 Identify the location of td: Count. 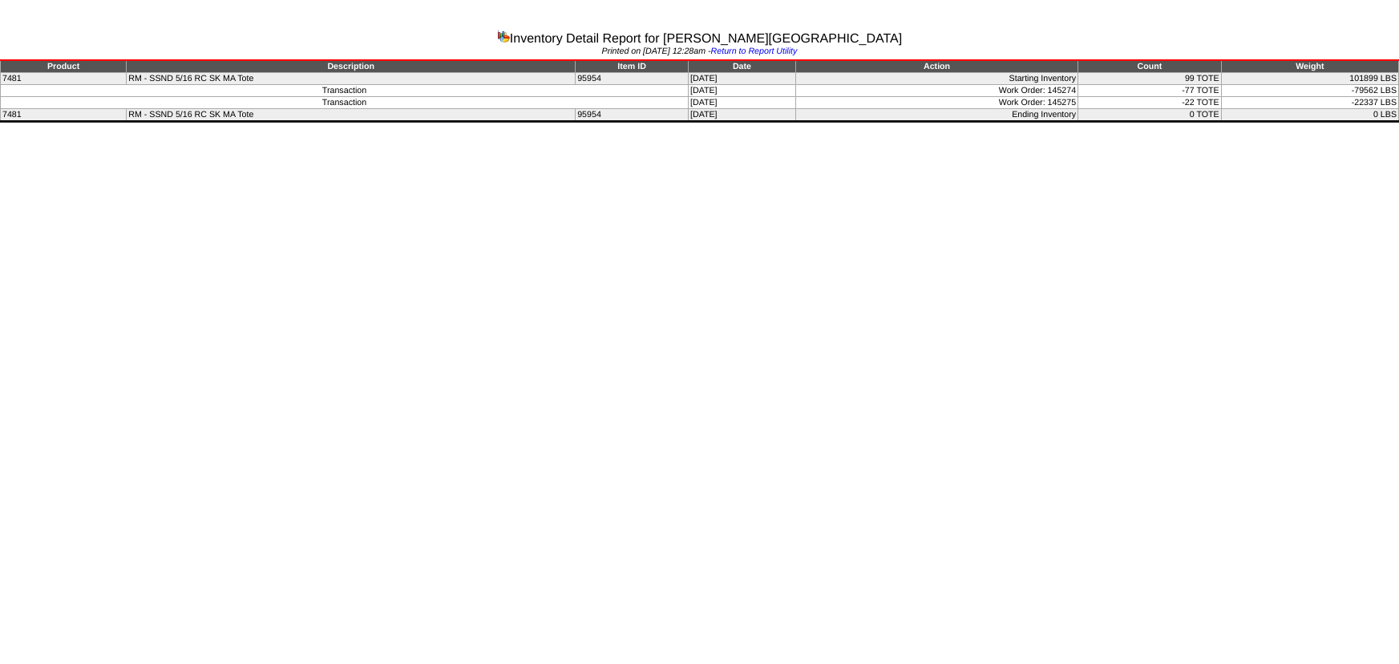
(1150, 67).